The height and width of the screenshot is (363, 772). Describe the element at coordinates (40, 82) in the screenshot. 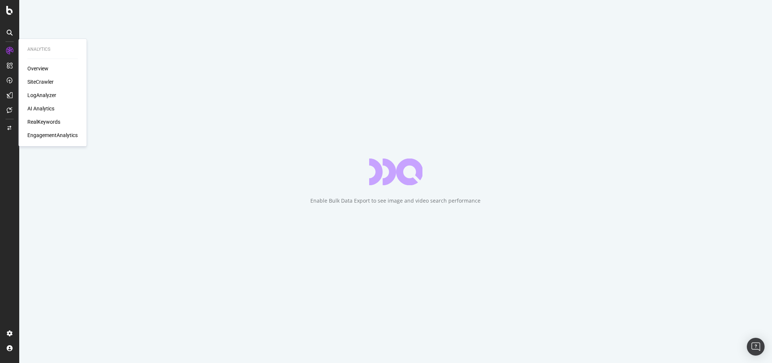

I see `a: SiteCrawler` at that location.